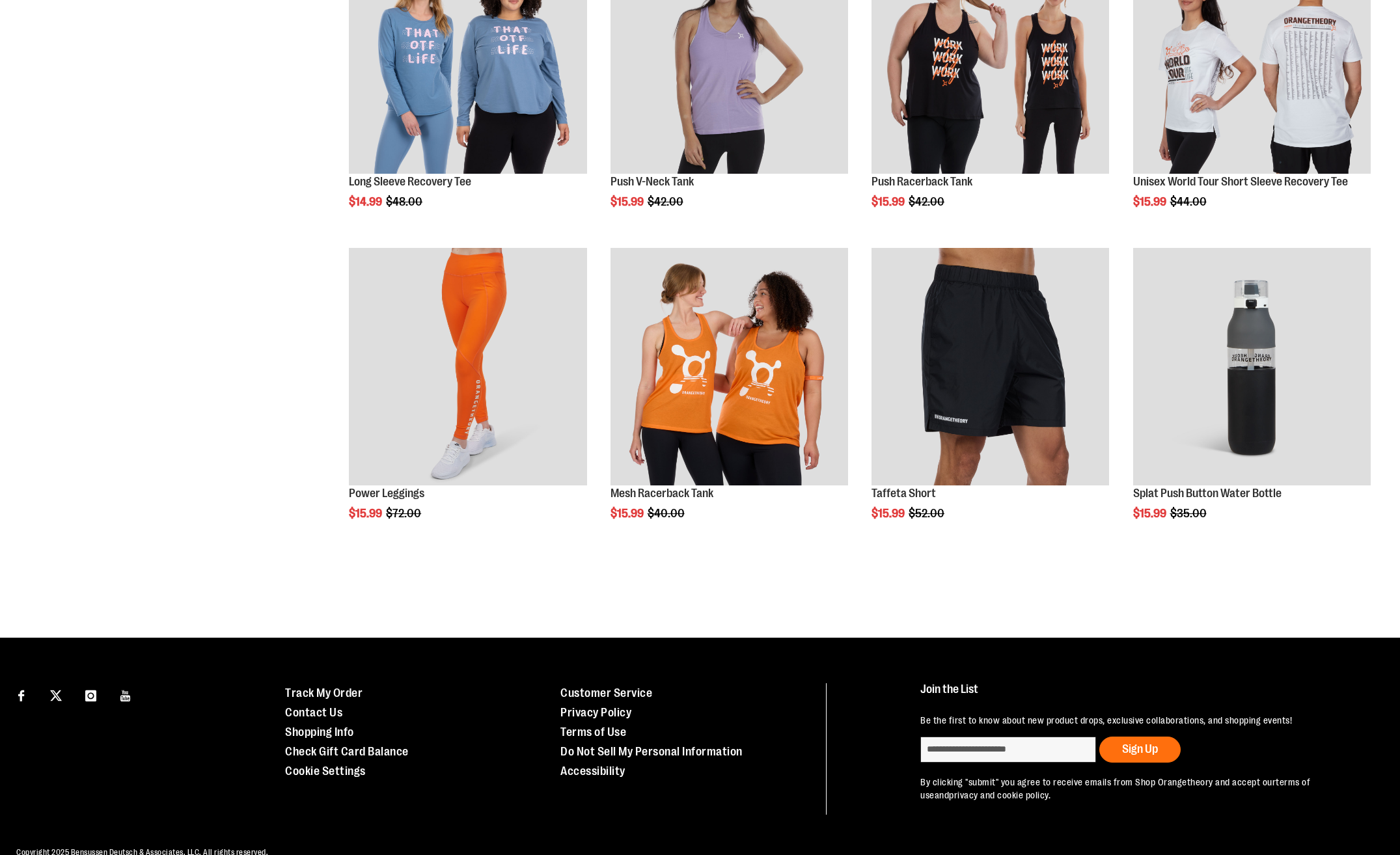  I want to click on a: Push V-Neck Tank, so click(652, 182).